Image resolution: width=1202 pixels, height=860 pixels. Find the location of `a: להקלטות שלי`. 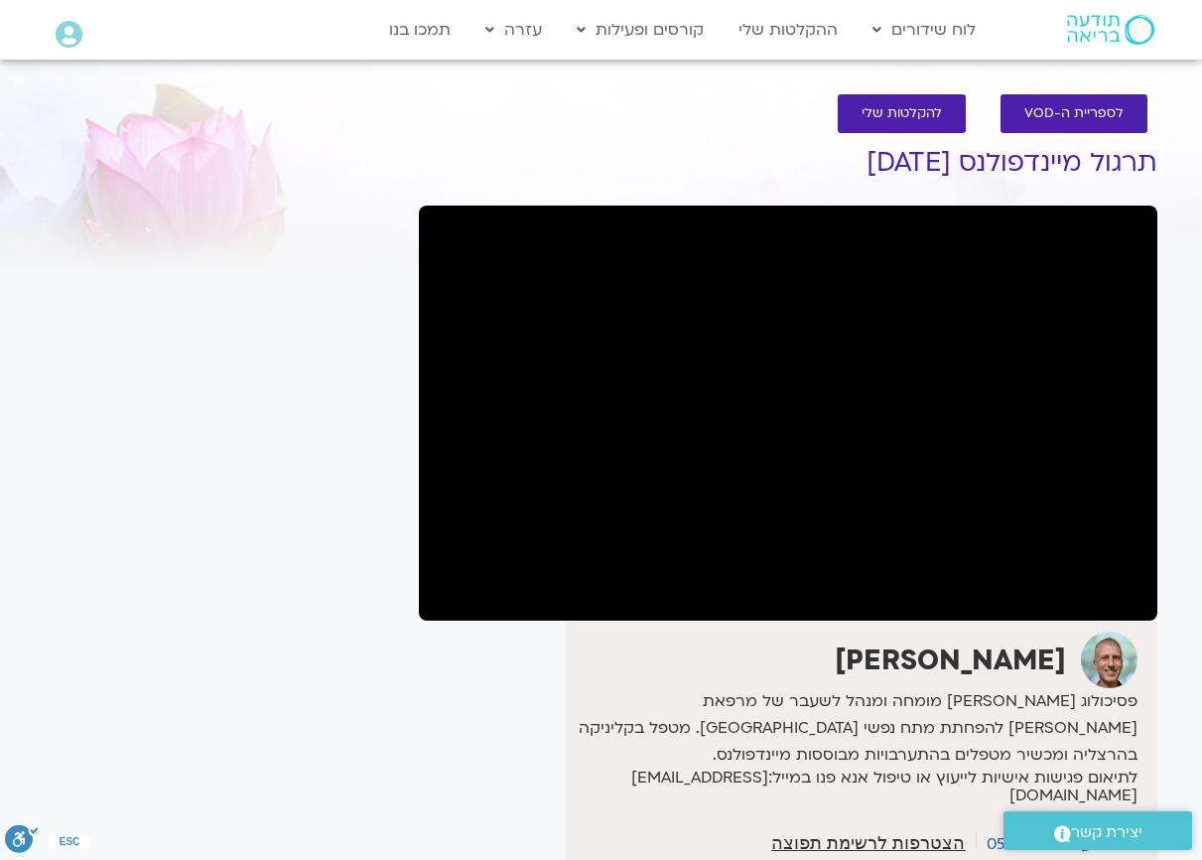

a: להקלטות שלי is located at coordinates (901, 113).